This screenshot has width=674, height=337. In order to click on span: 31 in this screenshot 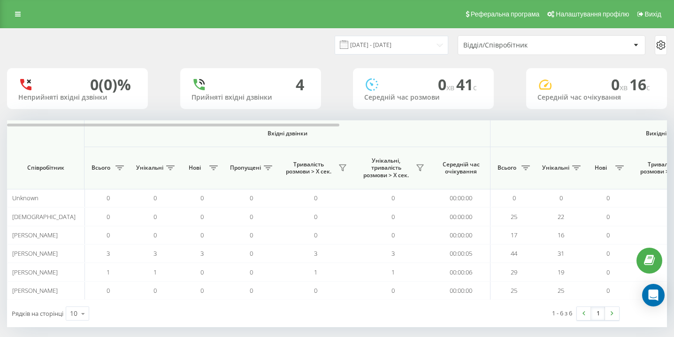, I will do `click(561, 253)`.